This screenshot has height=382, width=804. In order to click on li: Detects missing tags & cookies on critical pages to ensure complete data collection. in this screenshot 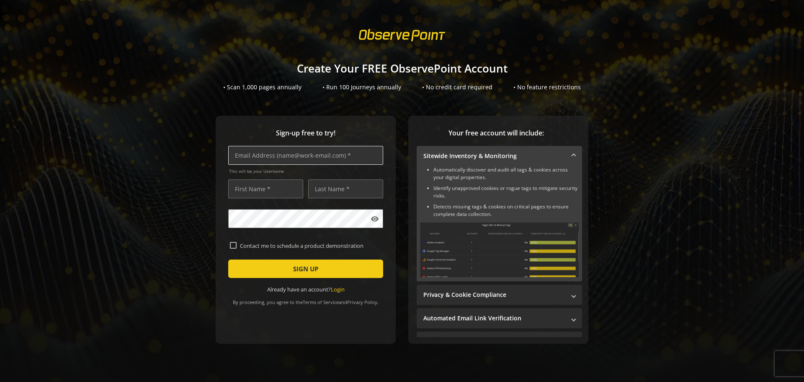, I will do `click(506, 210)`.